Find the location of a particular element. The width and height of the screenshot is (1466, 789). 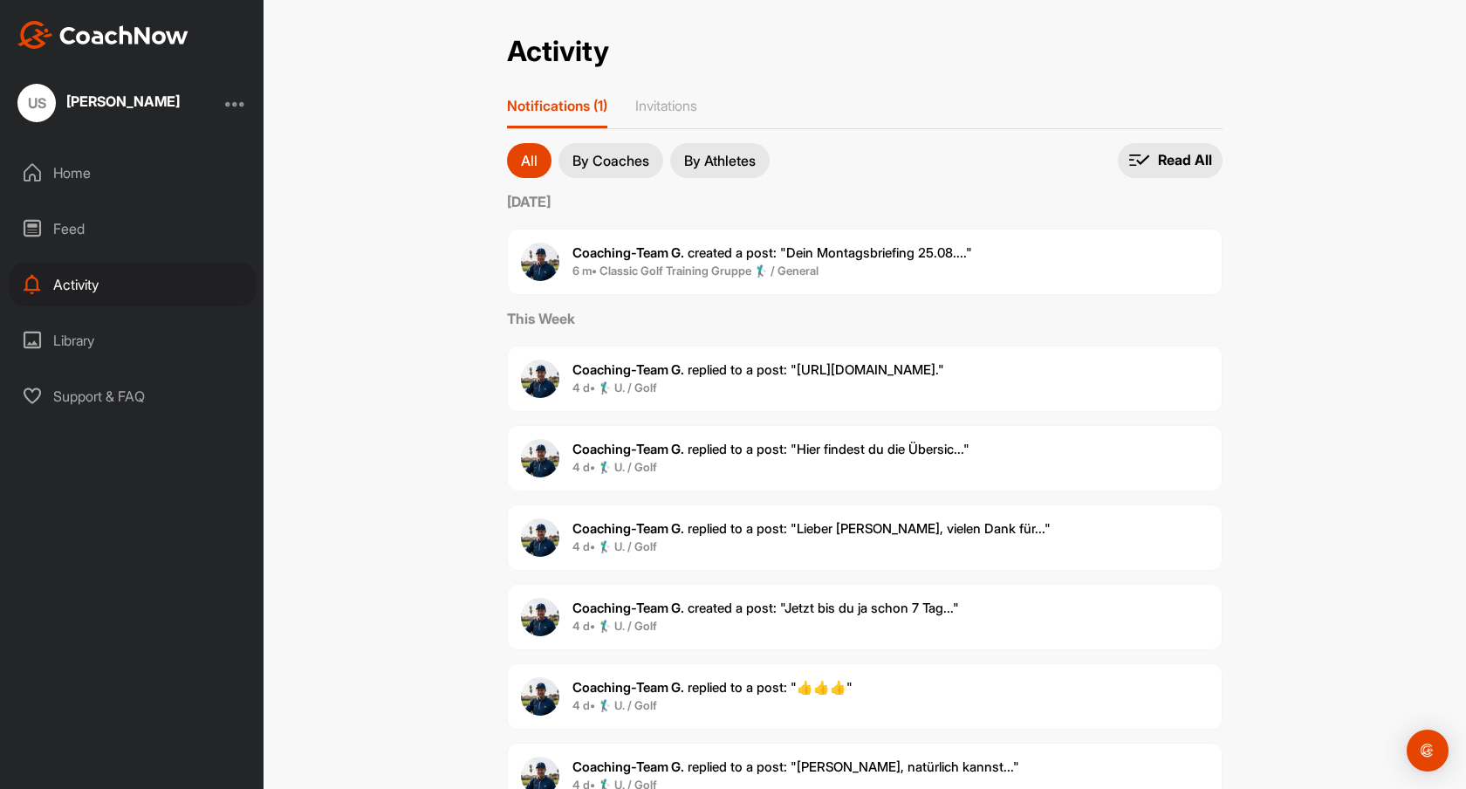

p: Invitations is located at coordinates (666, 106).